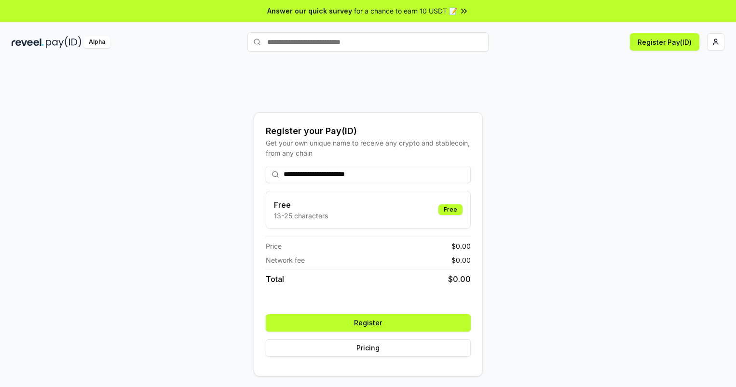  What do you see at coordinates (368, 131) in the screenshot?
I see `div: Register your Pay(ID)` at bounding box center [368, 131].